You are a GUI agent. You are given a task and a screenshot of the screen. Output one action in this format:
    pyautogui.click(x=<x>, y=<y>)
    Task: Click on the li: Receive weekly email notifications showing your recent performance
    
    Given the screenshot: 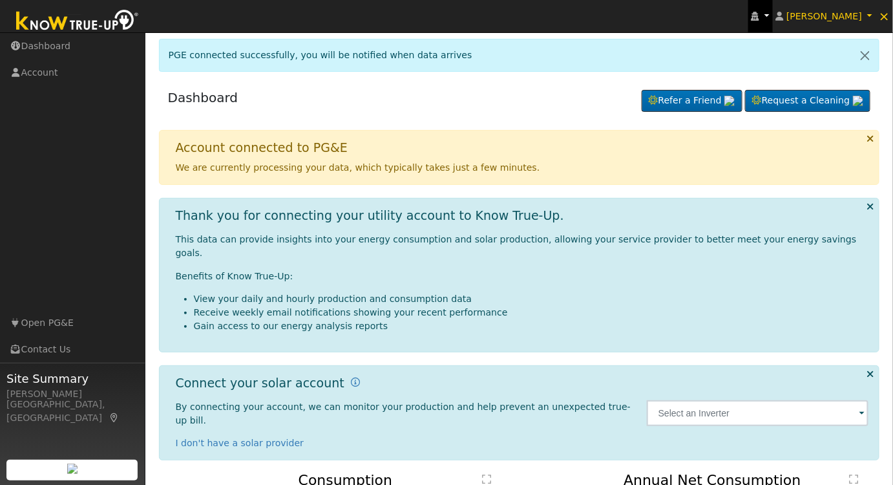 What is the action you would take?
    pyautogui.click(x=531, y=312)
    